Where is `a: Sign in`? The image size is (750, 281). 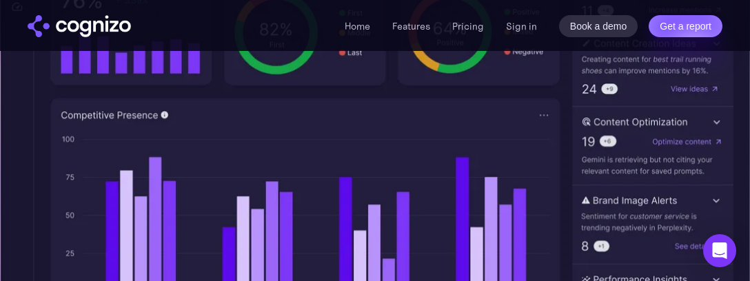
a: Sign in is located at coordinates (521, 26).